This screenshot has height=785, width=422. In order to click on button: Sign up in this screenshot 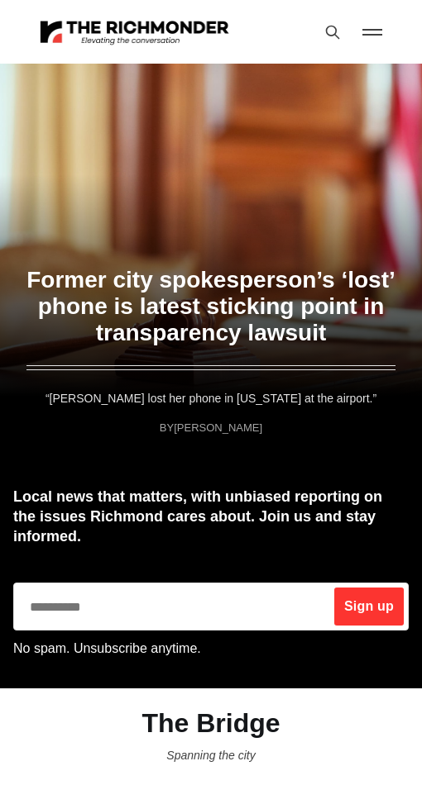, I will do `click(368, 607)`.